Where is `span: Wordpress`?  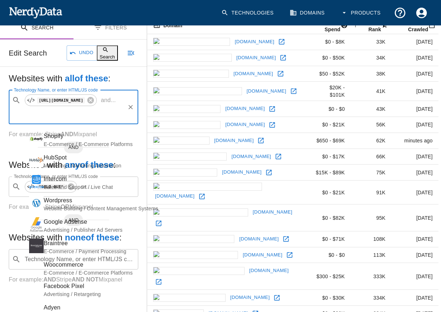 span: Wordpress is located at coordinates (88, 201).